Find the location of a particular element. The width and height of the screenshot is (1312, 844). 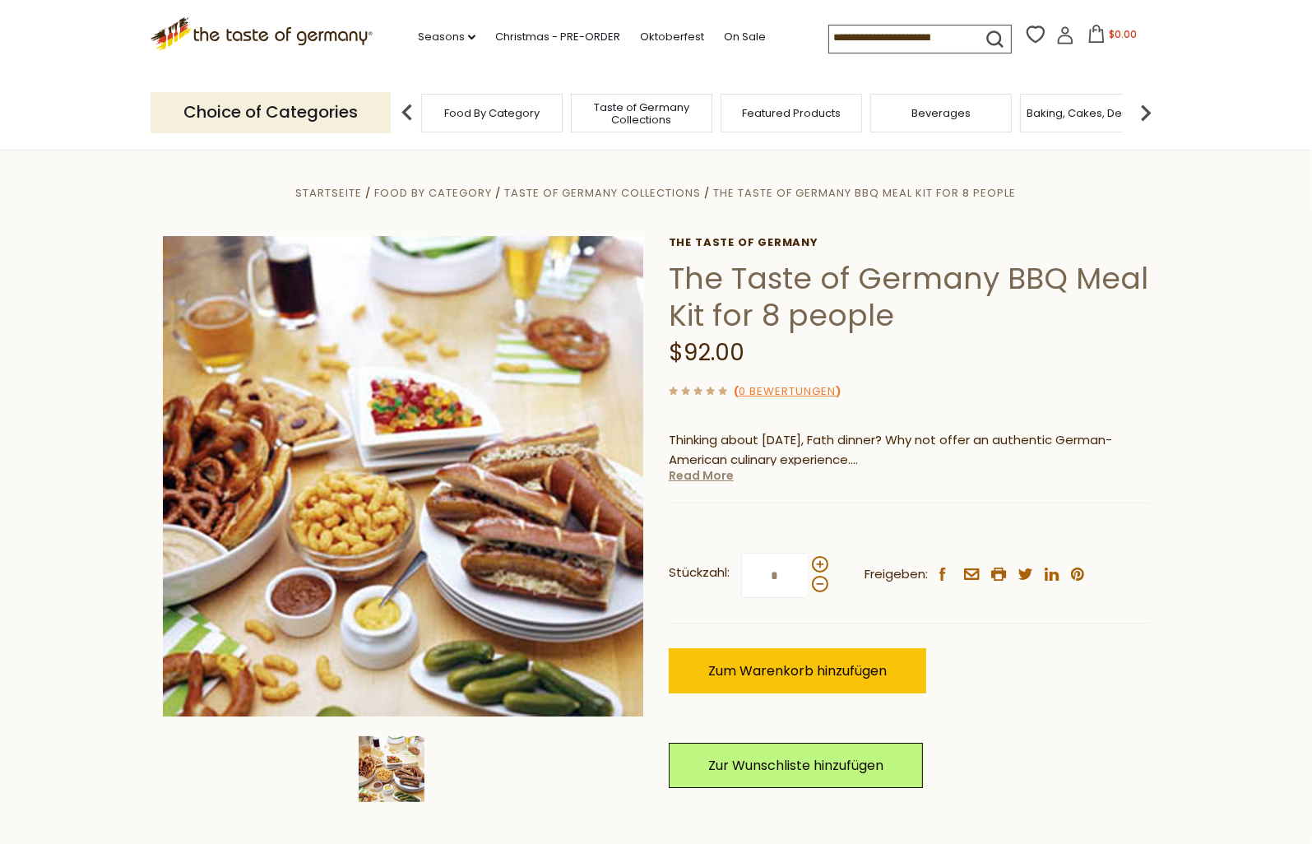

span: The Taste of Germany BBQ Meal Kit for 8 people is located at coordinates (866, 193).